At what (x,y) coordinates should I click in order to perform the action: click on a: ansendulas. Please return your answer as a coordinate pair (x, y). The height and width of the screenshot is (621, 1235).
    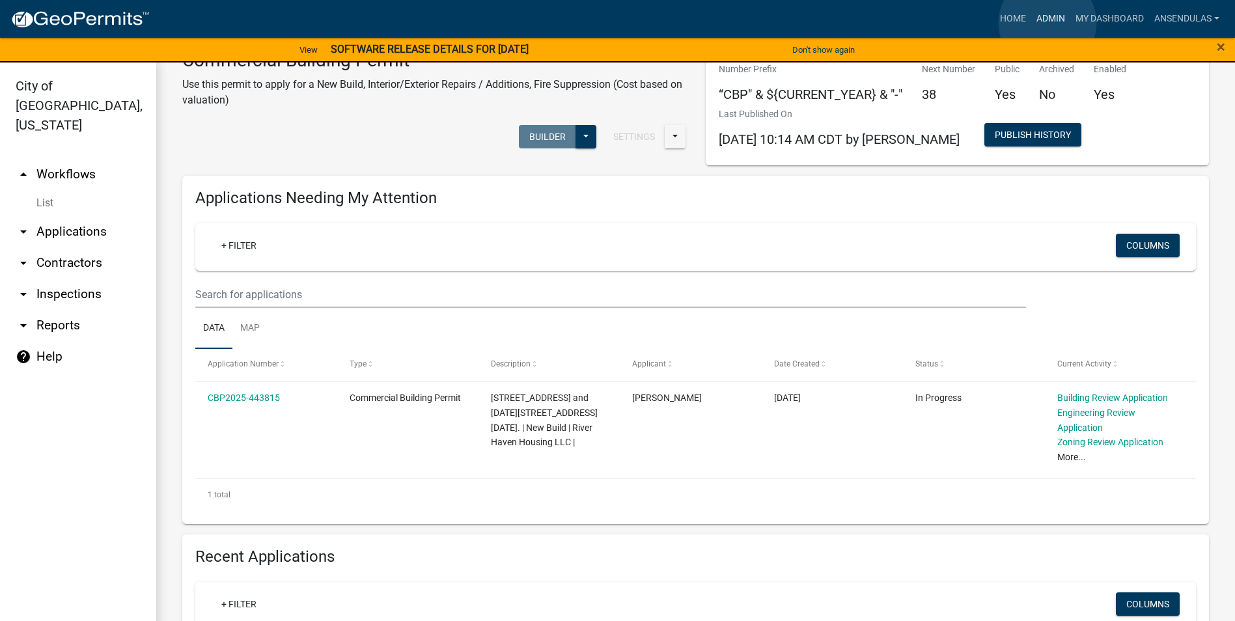
    Looking at the image, I should click on (1187, 19).